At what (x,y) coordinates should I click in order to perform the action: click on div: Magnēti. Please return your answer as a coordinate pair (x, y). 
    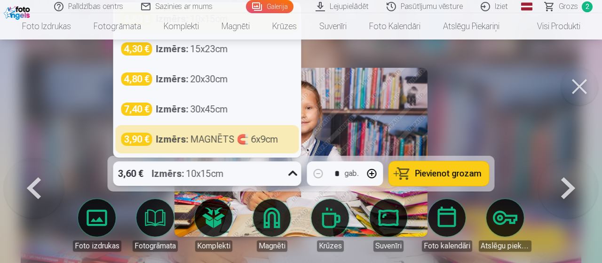
    Looking at the image, I should click on (272, 246).